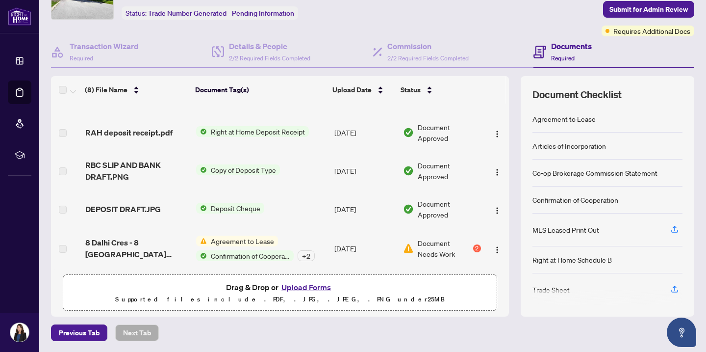 This screenshot has height=352, width=706. I want to click on span: Upload Date, so click(352, 90).